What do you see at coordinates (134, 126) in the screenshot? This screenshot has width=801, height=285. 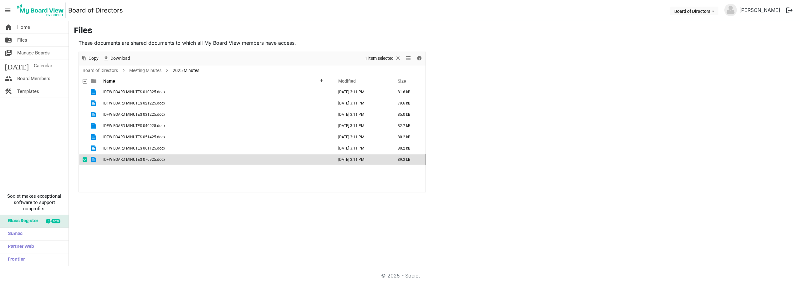 I see `span: IDFW BOARD MINUTES 040925.docx` at bounding box center [134, 126].